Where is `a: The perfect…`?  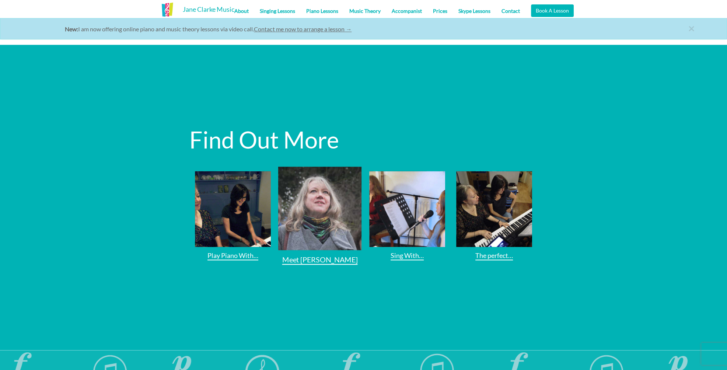
a: The perfect… is located at coordinates (494, 216).